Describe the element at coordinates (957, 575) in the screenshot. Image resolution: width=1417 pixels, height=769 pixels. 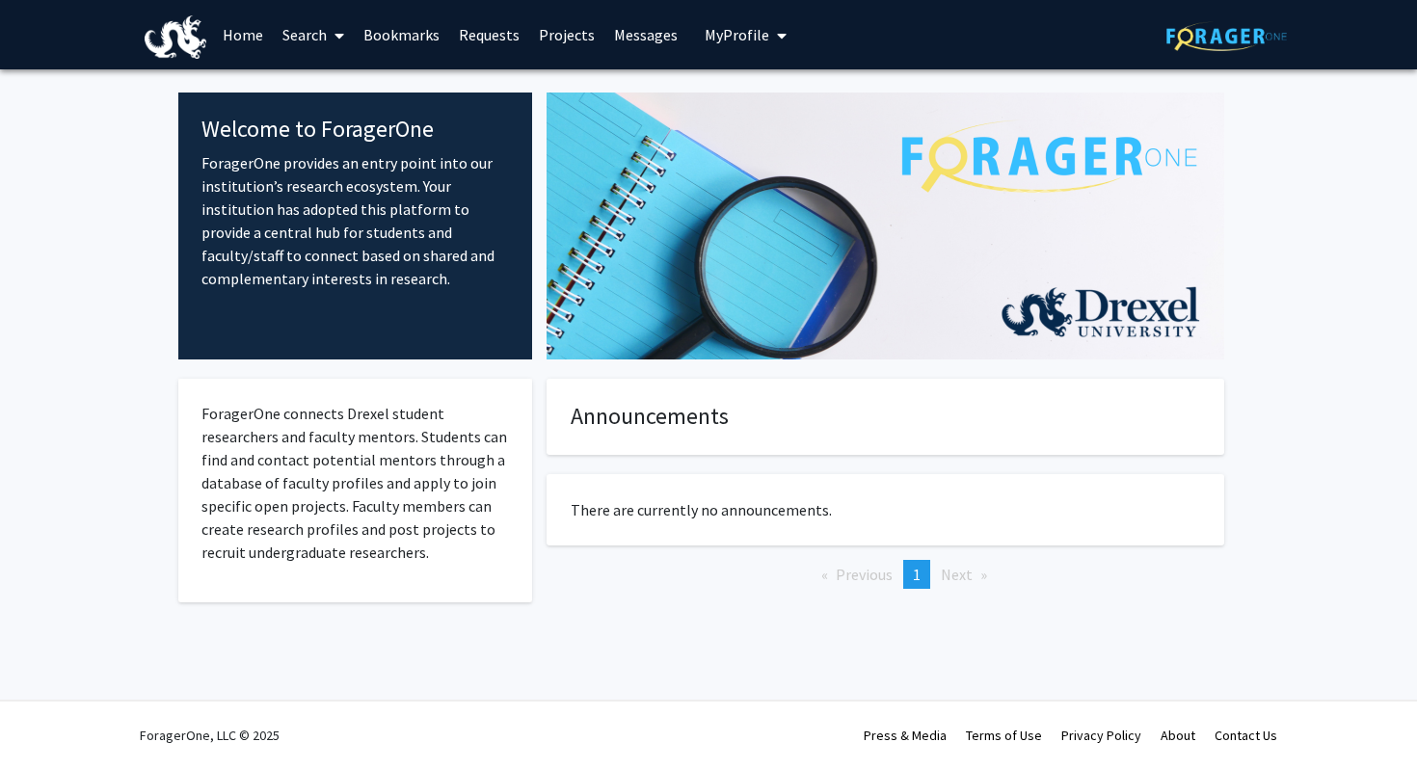
I see `span: Next` at that location.